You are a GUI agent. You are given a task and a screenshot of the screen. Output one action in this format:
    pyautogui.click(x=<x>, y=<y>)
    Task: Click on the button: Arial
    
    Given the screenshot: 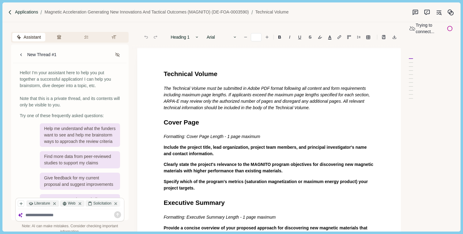 What is the action you would take?
    pyautogui.click(x=222, y=37)
    